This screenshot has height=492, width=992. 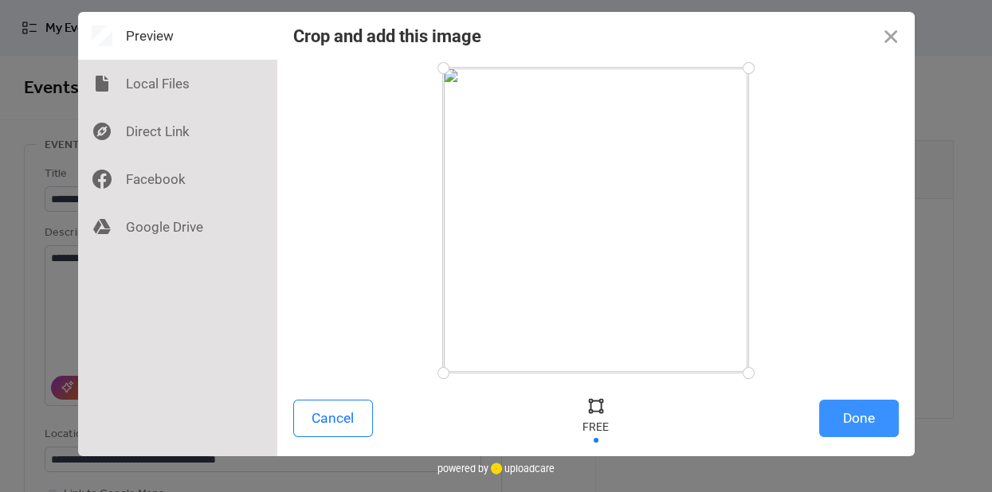 I want to click on button: Close, so click(x=891, y=36).